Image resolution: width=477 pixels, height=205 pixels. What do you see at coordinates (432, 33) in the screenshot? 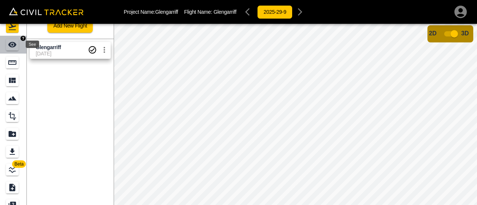
I see `span: 2D` at bounding box center [432, 33].